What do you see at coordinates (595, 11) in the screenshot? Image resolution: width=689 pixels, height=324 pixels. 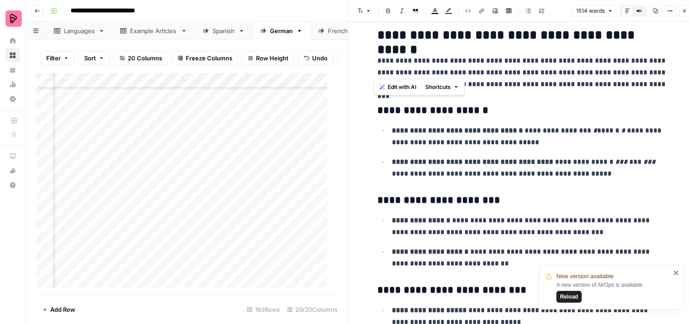 I see `button: 1514 words` at bounding box center [595, 11].